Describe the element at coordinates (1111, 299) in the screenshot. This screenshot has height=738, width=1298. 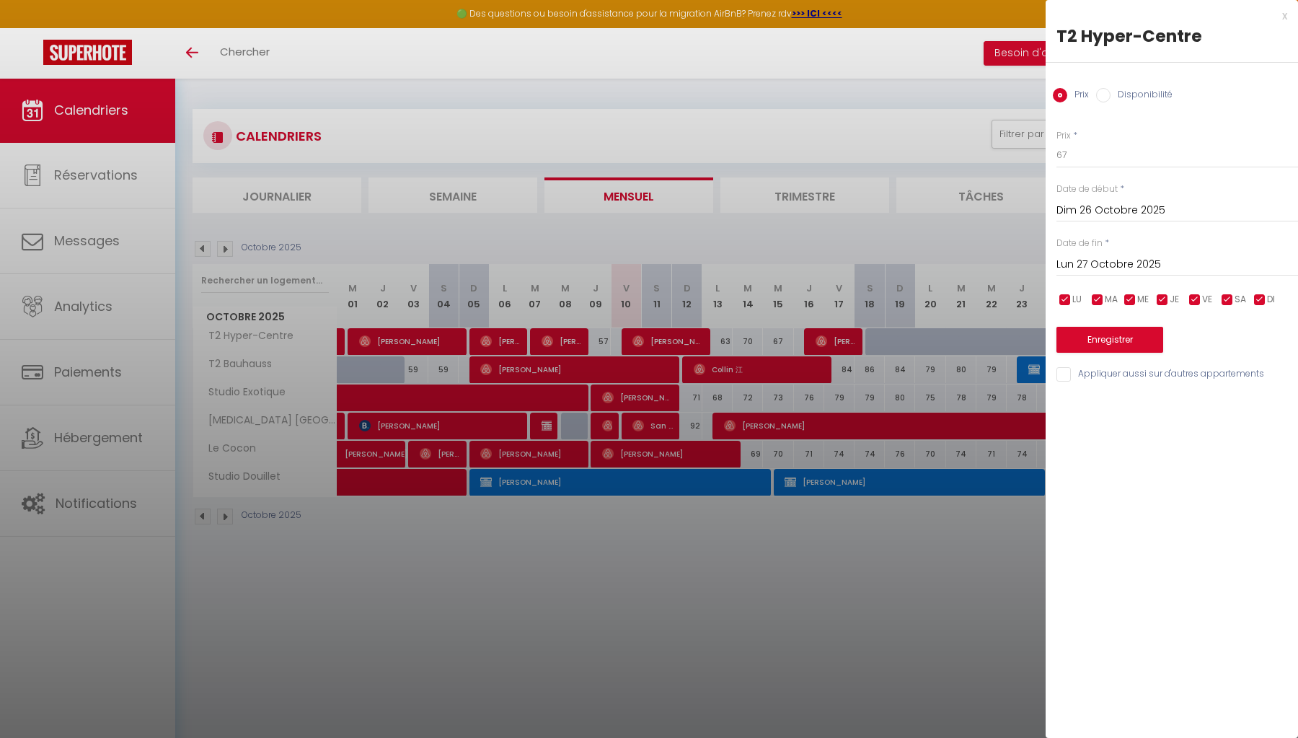
I see `span: MA` at that location.